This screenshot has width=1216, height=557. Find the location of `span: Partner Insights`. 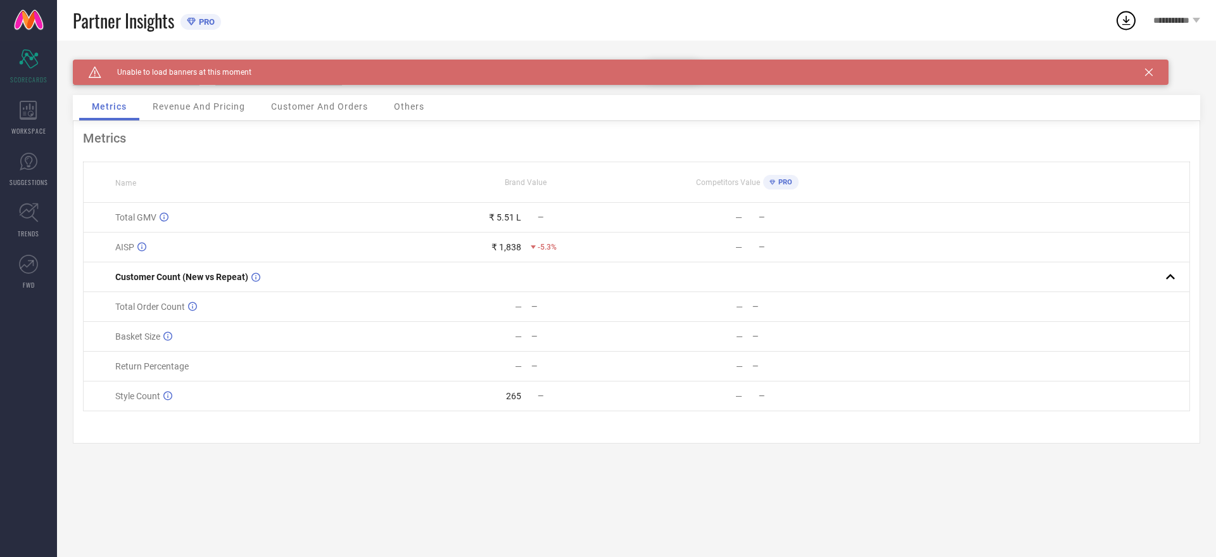

span: Partner Insights is located at coordinates (123, 20).